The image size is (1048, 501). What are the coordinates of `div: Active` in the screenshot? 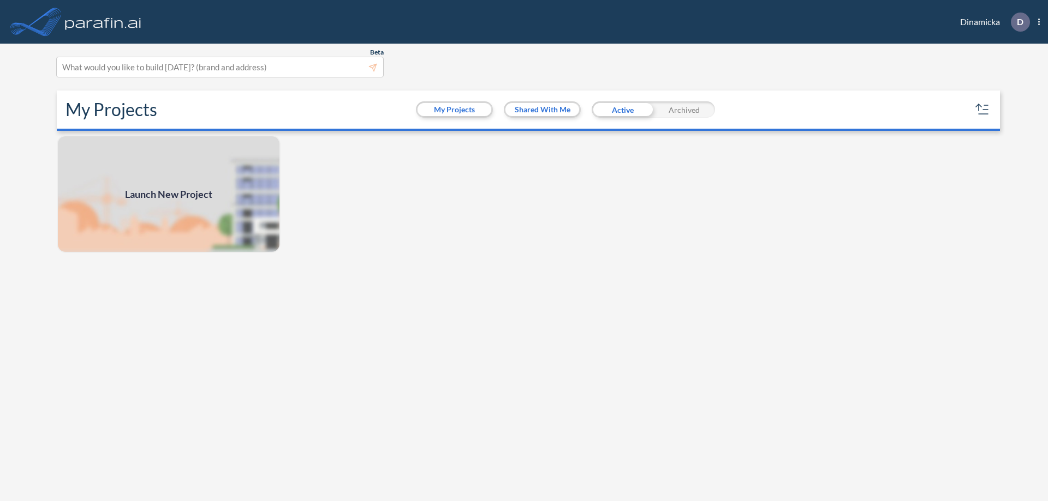 It's located at (622, 110).